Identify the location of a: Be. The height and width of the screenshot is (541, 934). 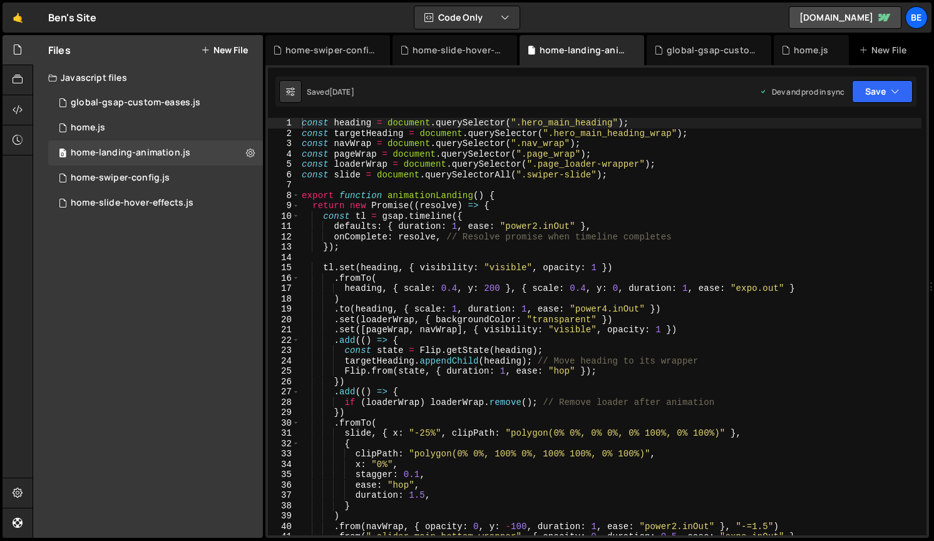
(917, 18).